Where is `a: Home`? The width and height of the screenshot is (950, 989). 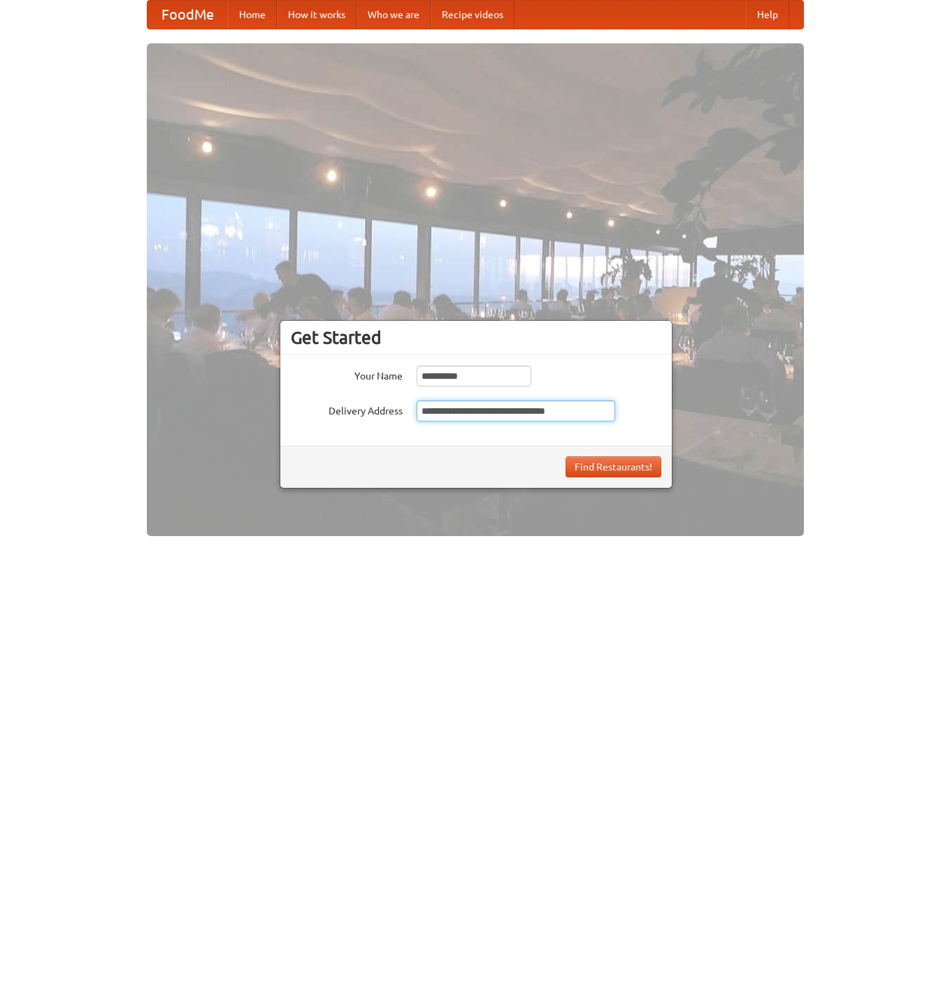 a: Home is located at coordinates (252, 15).